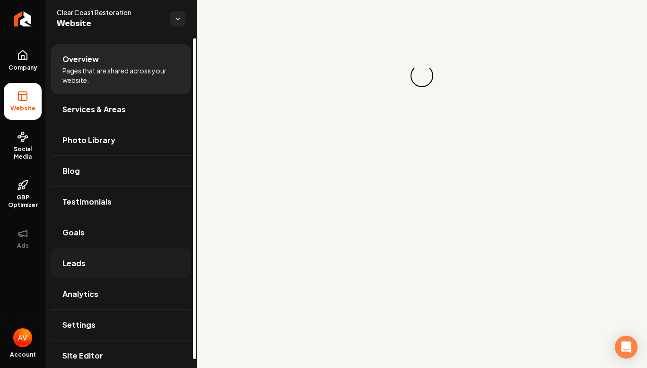 This screenshot has height=368, width=647. Describe the element at coordinates (23, 246) in the screenshot. I see `span: Ads` at that location.